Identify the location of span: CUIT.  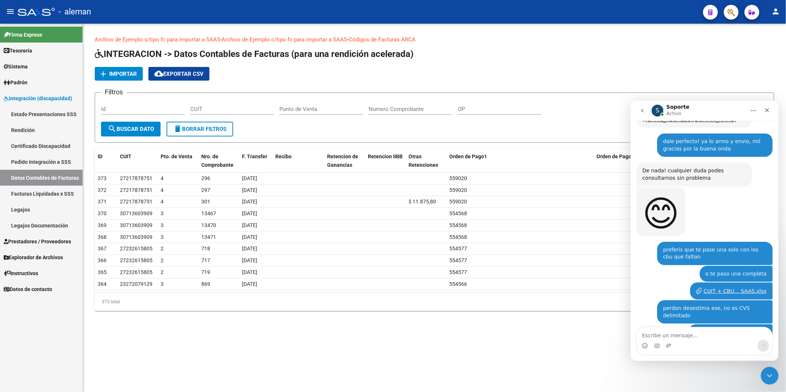
(125, 157).